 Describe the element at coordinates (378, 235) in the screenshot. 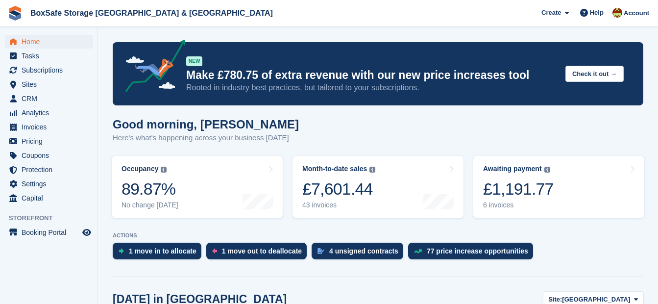

I see `p: ACTIONS` at that location.